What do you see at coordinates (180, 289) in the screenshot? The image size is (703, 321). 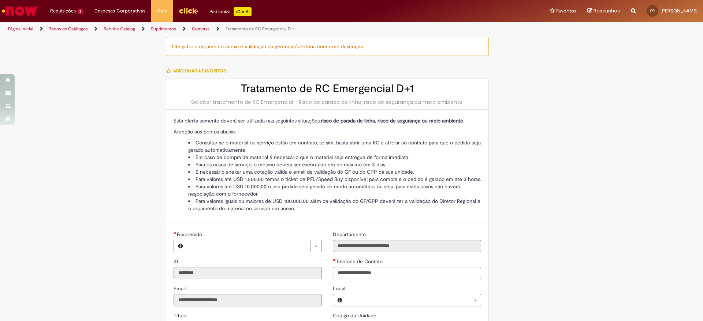 I see `label: Somente leitura - Email` at bounding box center [180, 289].